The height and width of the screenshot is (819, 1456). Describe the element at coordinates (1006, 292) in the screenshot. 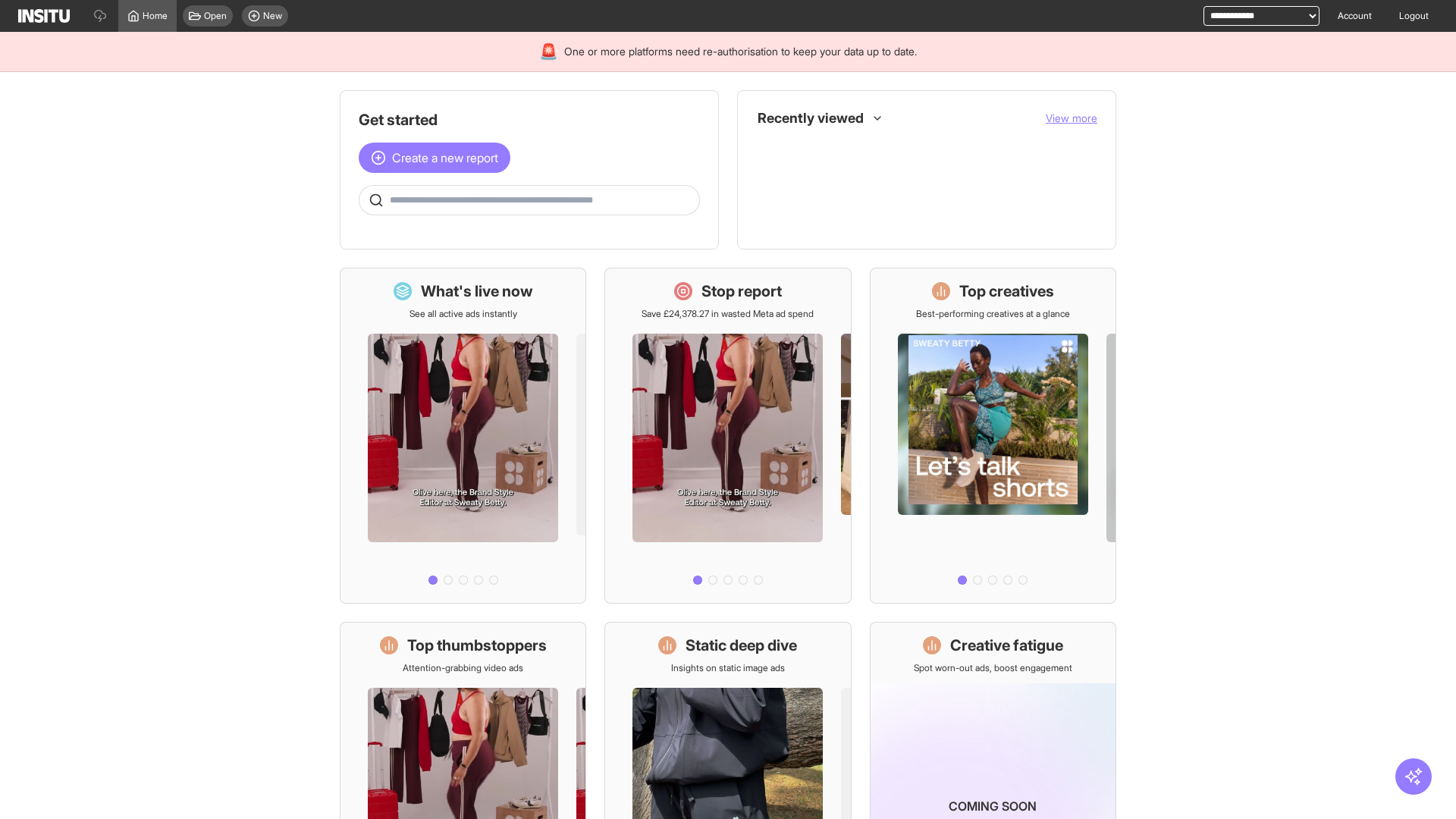

I see `h1: Top creatives` at that location.